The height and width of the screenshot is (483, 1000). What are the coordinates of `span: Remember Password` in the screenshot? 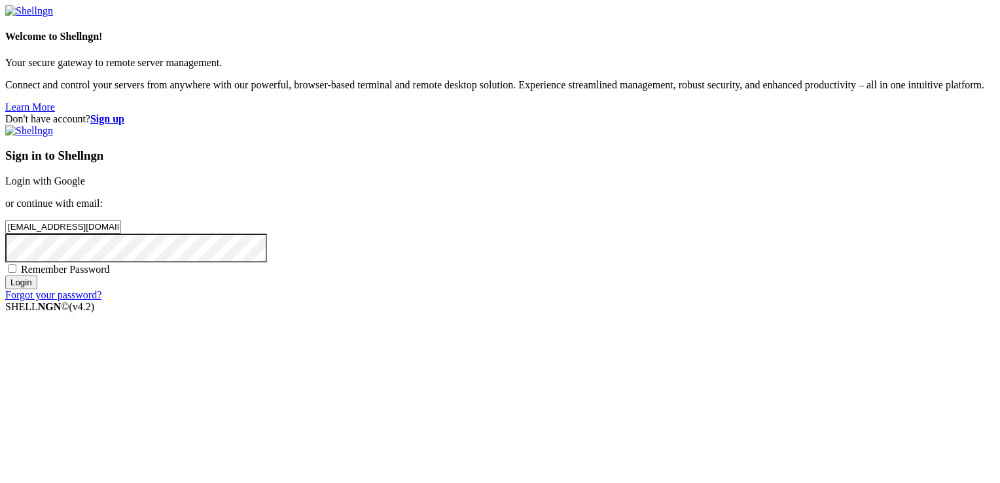 It's located at (65, 269).